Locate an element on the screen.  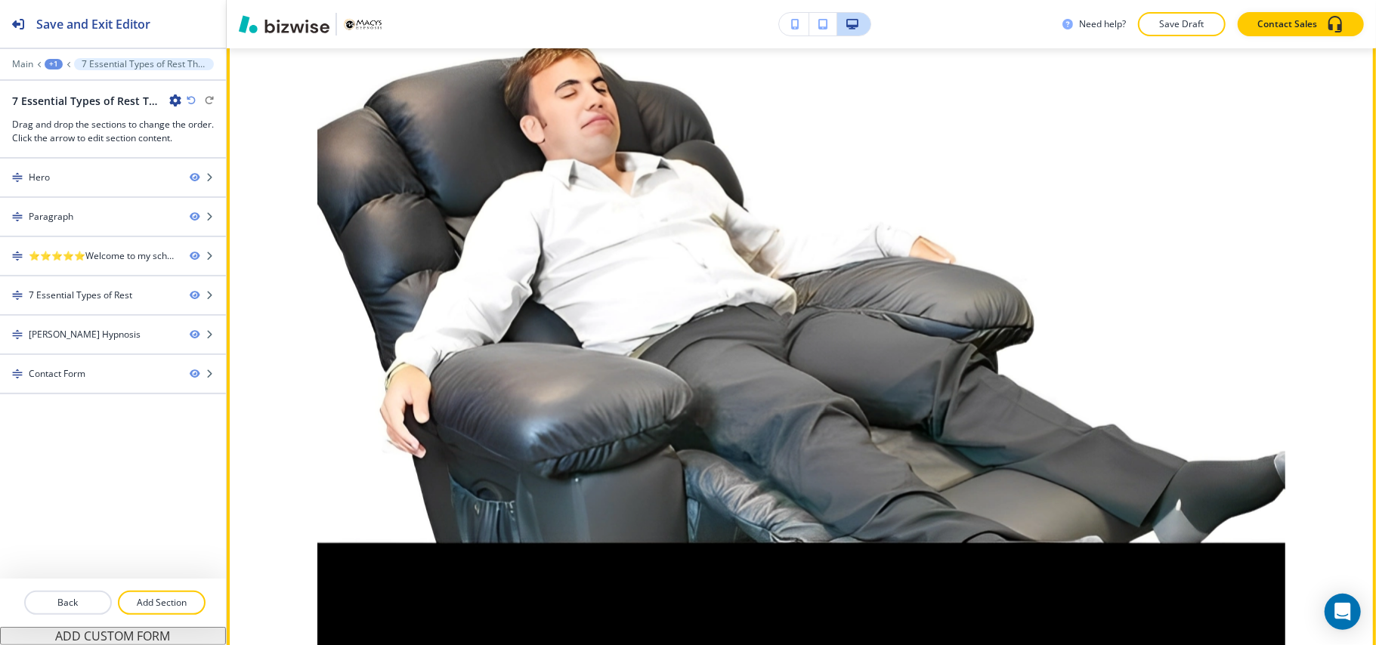
div: Open Intercom Messenger is located at coordinates (1343, 612).